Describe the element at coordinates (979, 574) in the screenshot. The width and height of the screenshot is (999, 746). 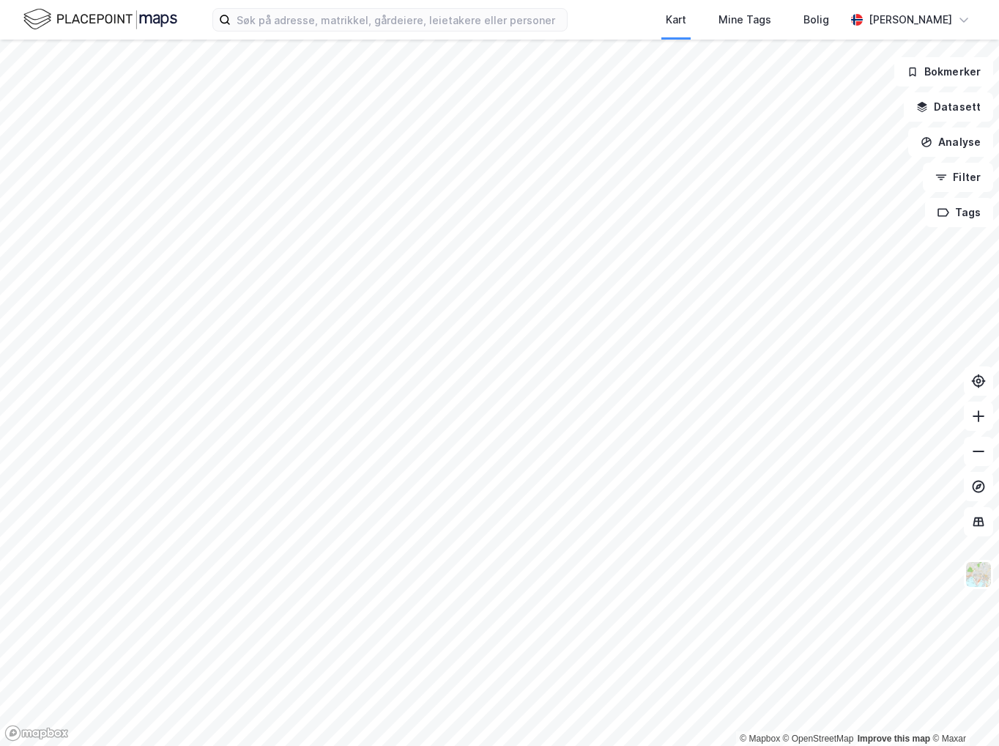
I see `img: Z` at that location.